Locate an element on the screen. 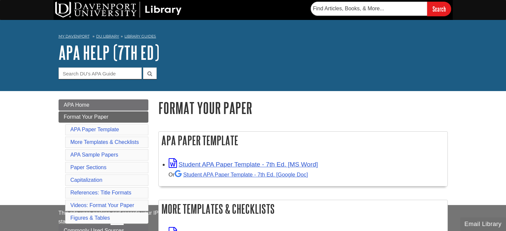 Image resolution: width=506 pixels, height=231 pixels. a: APA Paper Template is located at coordinates (95, 129).